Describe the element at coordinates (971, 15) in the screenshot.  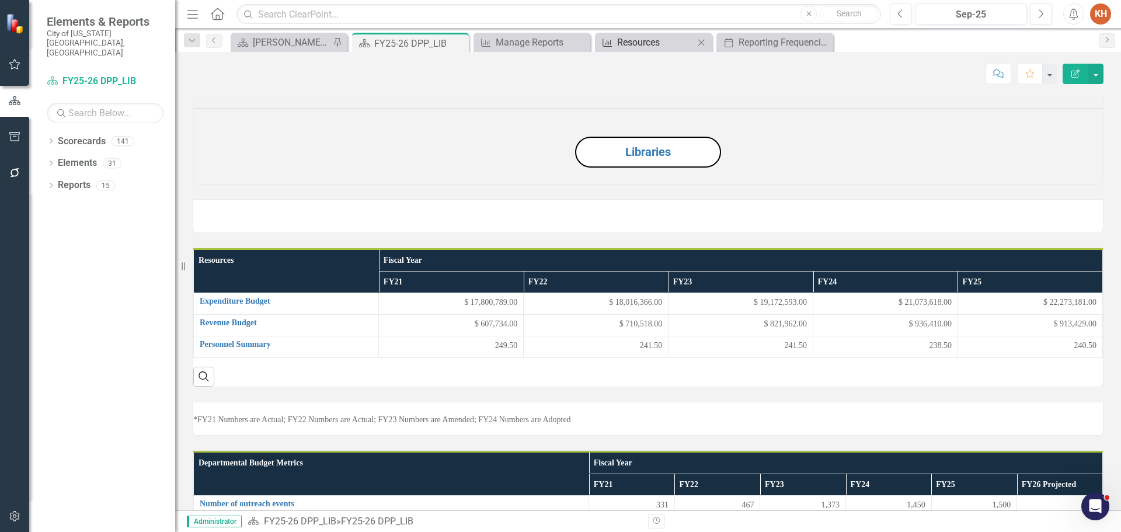
I see `div: Sep-25` at that location.